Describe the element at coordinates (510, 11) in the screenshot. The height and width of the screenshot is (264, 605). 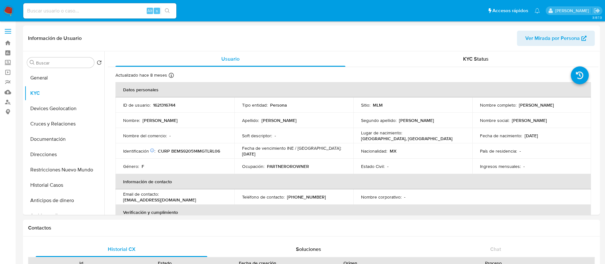
I see `span: Accesos rápidos` at that location.